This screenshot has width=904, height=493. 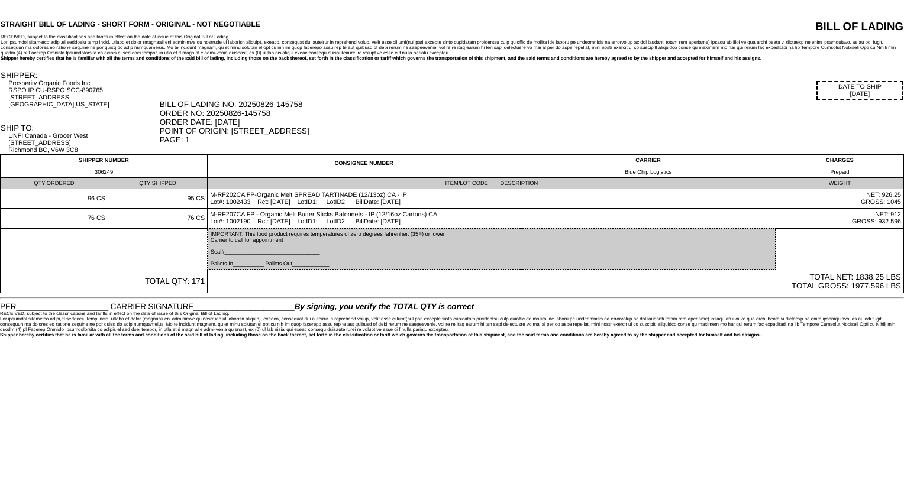 I want to click on div: SHIPPER:, so click(x=79, y=75).